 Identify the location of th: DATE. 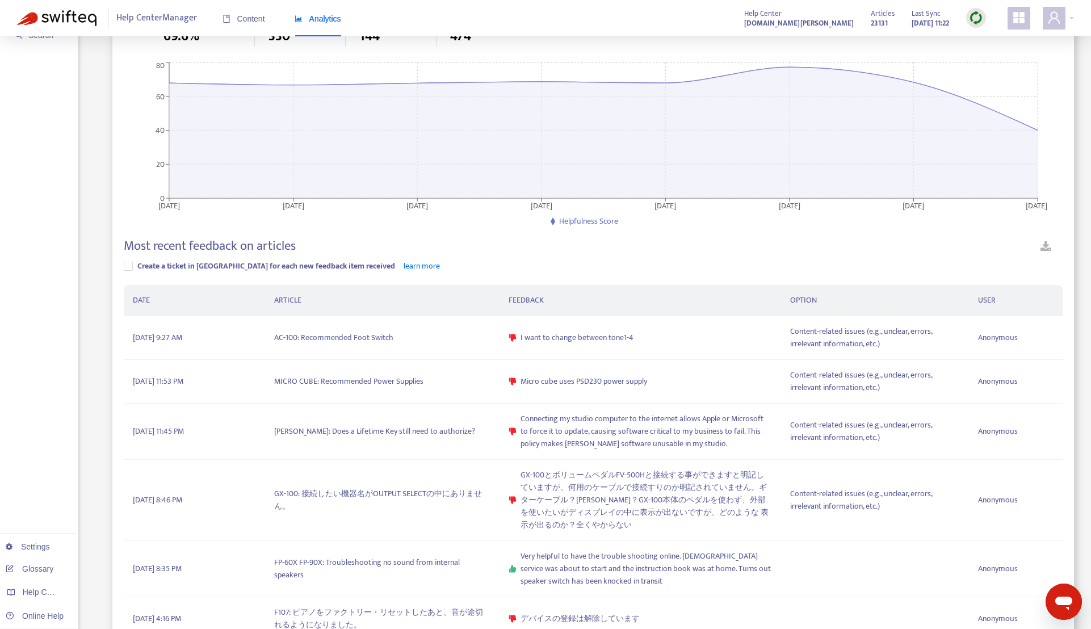
(194, 300).